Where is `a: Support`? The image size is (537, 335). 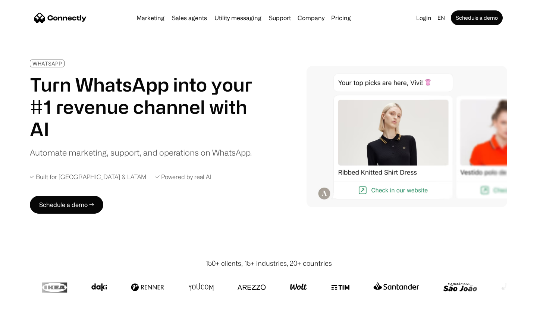 a: Support is located at coordinates (279, 18).